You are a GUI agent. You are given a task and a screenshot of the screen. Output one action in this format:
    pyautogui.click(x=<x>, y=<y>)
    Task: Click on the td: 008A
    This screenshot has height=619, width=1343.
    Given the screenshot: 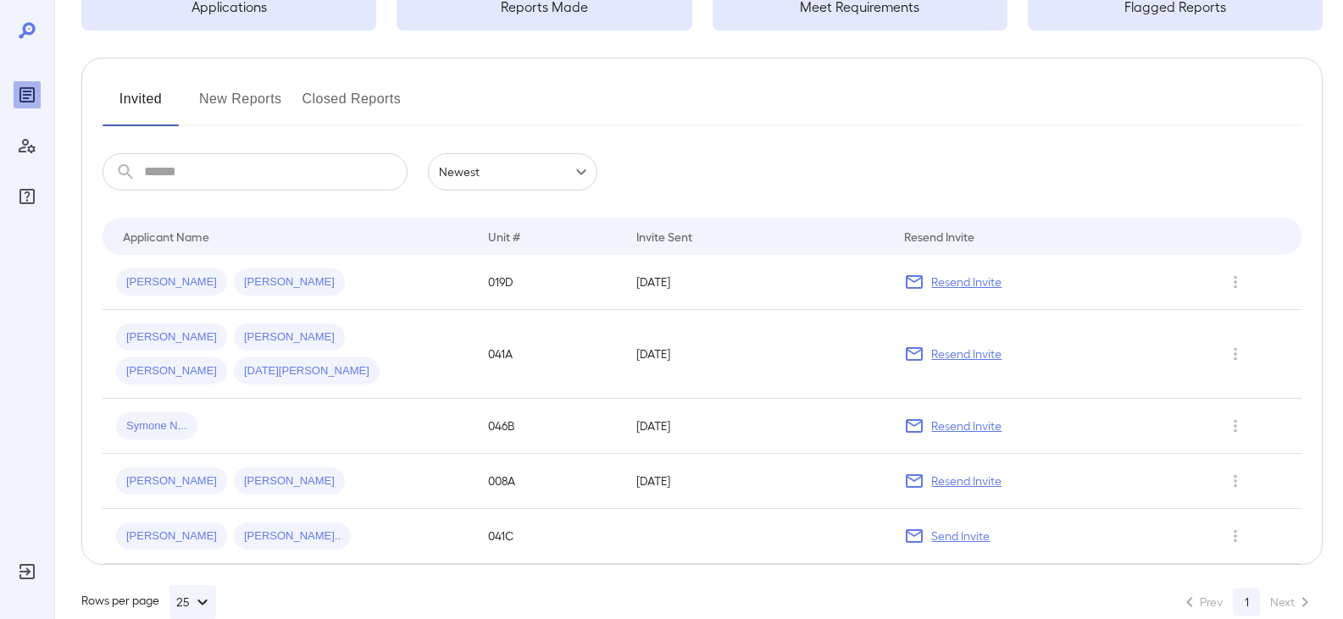 What is the action you would take?
    pyautogui.click(x=549, y=481)
    